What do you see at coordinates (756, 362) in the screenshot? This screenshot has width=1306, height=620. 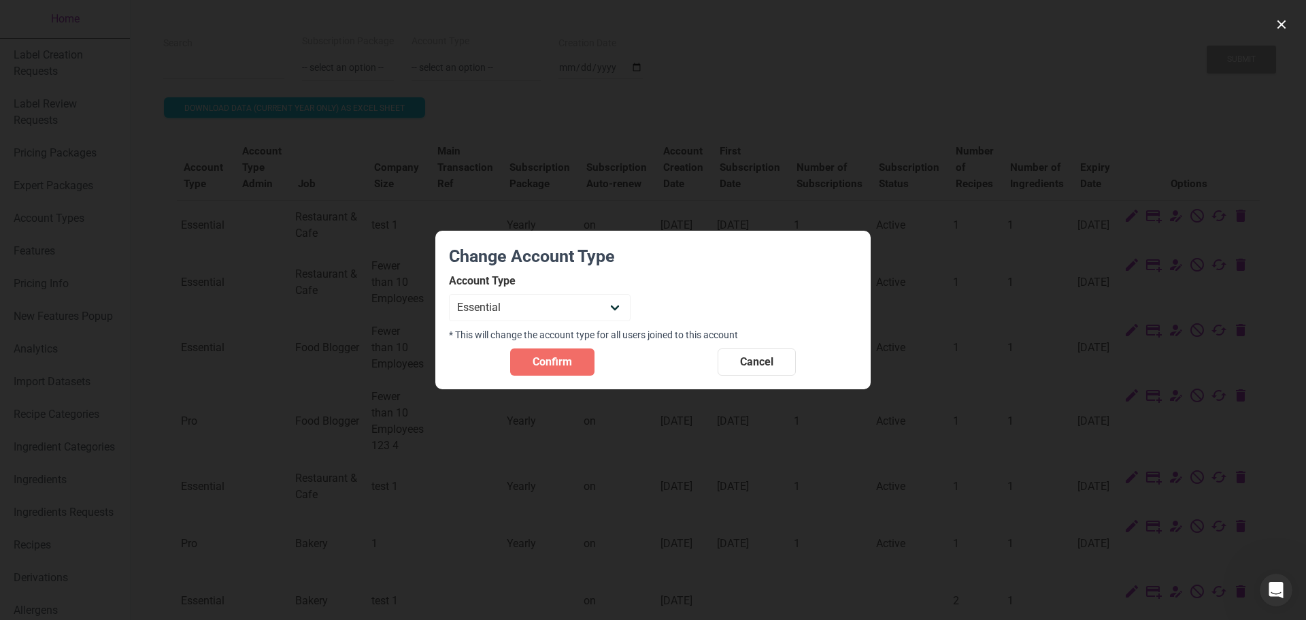 I see `span: Cancel` at bounding box center [756, 362].